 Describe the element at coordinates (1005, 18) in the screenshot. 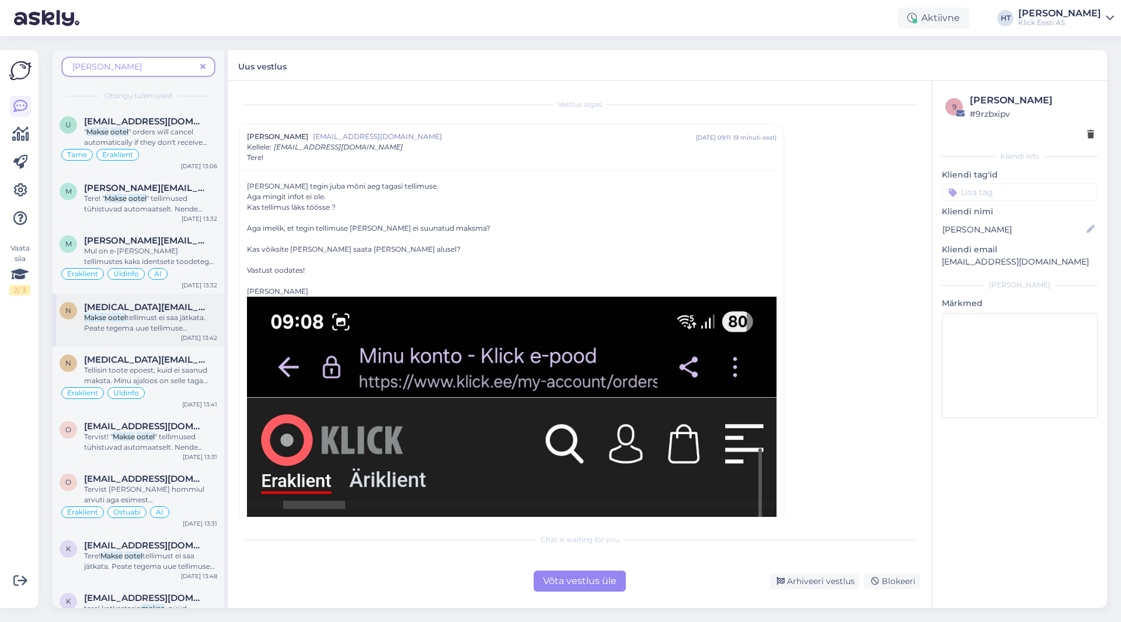

I see `div: HT` at that location.